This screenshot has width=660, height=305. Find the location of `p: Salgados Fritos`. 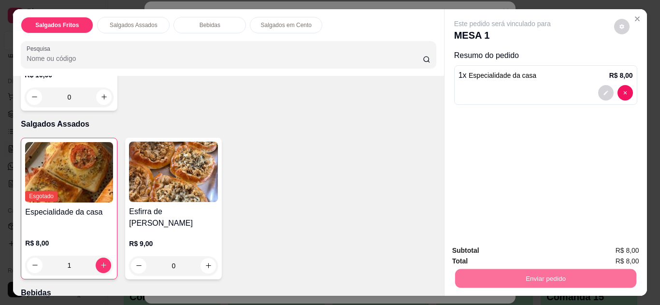

p: Salgados Fritos is located at coordinates (57, 25).